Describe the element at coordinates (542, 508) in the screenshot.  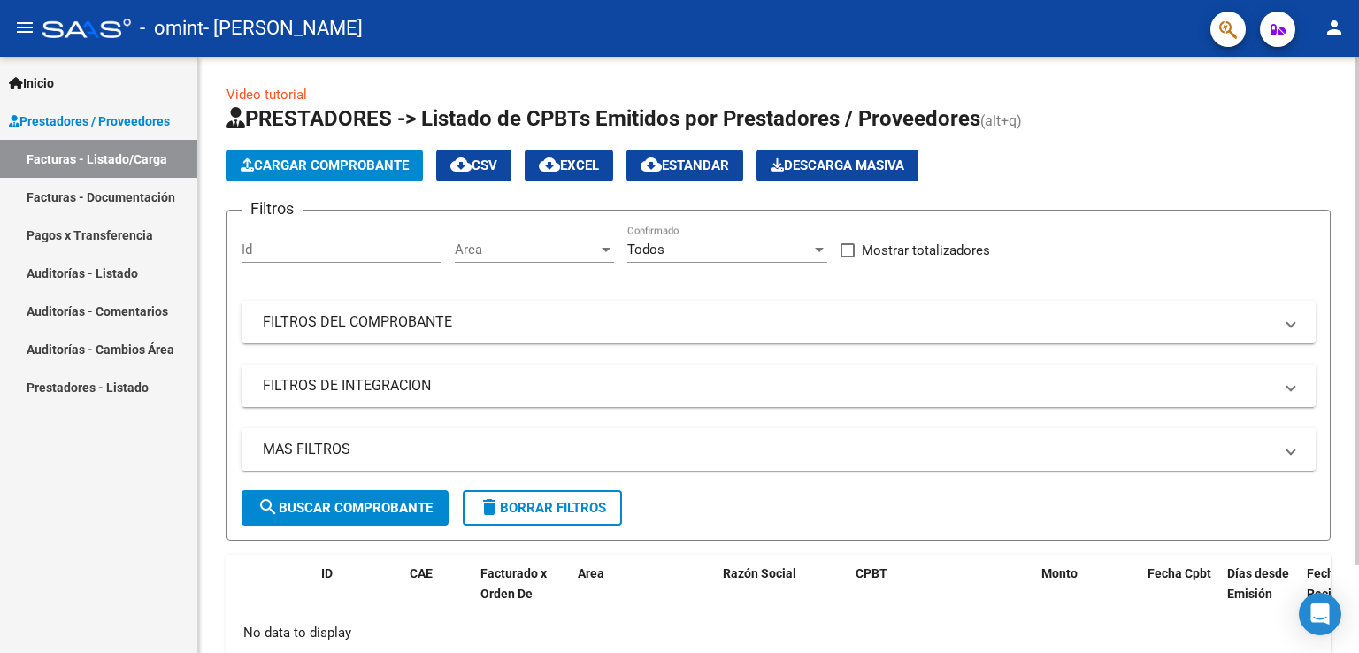
I see `button: Borrar Filtros` at that location.